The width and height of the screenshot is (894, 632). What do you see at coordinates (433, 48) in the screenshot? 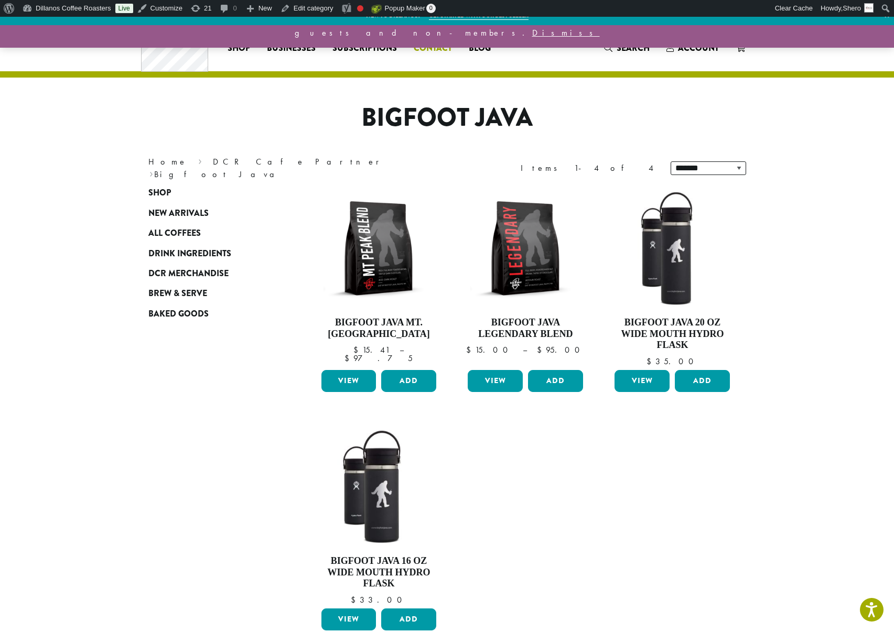
I see `span: Contact` at bounding box center [433, 48].